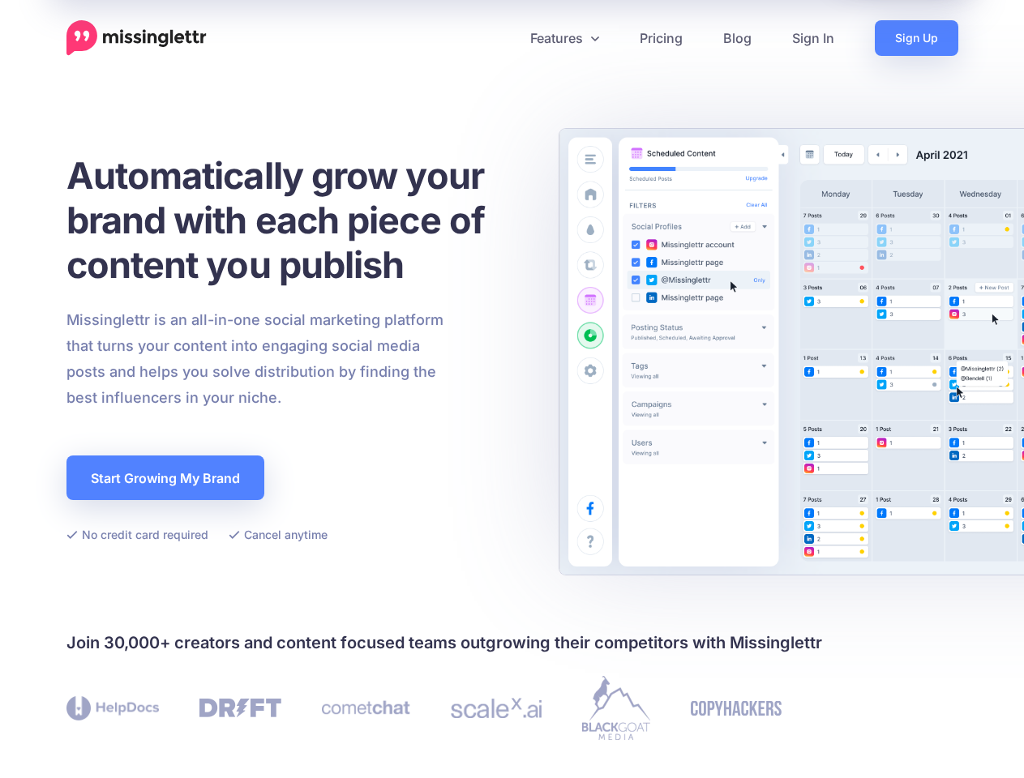  I want to click on a: Home, so click(136, 38).